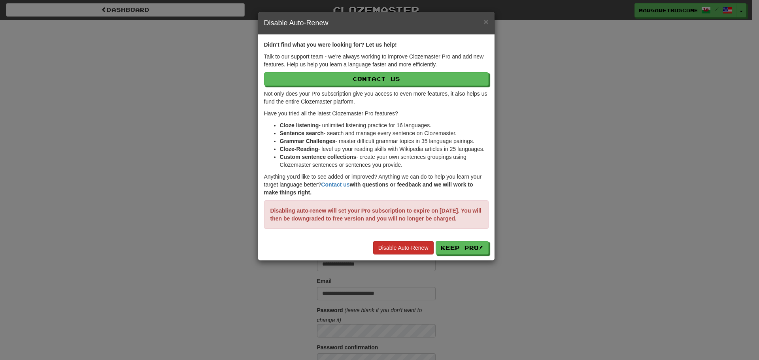 Image resolution: width=759 pixels, height=360 pixels. What do you see at coordinates (331, 45) in the screenshot?
I see `strong: Didn't find what you were looking for? Let us help!` at bounding box center [331, 45].